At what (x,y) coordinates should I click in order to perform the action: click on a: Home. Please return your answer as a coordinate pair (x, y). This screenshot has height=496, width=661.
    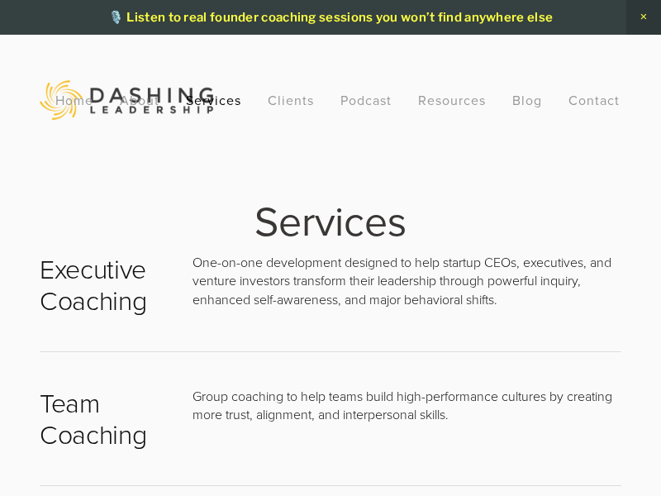
    Looking at the image, I should click on (74, 100).